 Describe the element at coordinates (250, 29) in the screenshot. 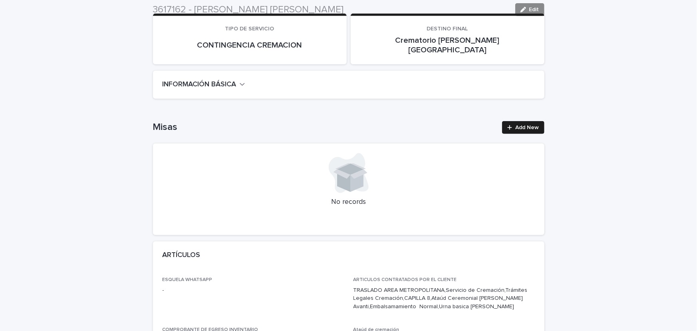

I see `span: TIPO DE SERVICIO` at that location.